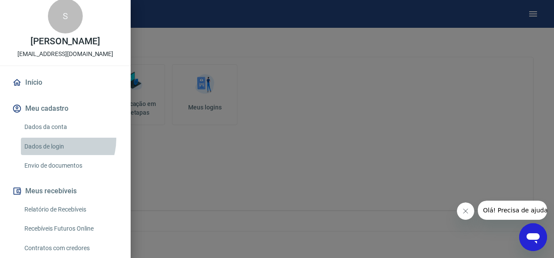  What do you see at coordinates (65, 191) in the screenshot?
I see `button: Meus recebíveis` at bounding box center [65, 191].